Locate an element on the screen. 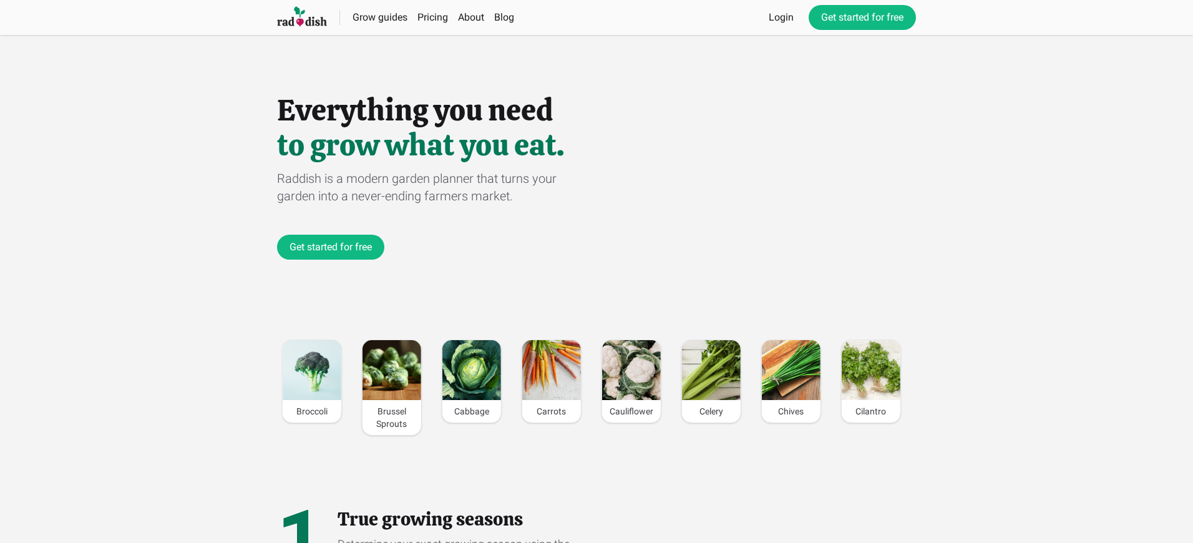 The height and width of the screenshot is (543, 1193). div: Brussel Sprouts is located at coordinates (392, 418).